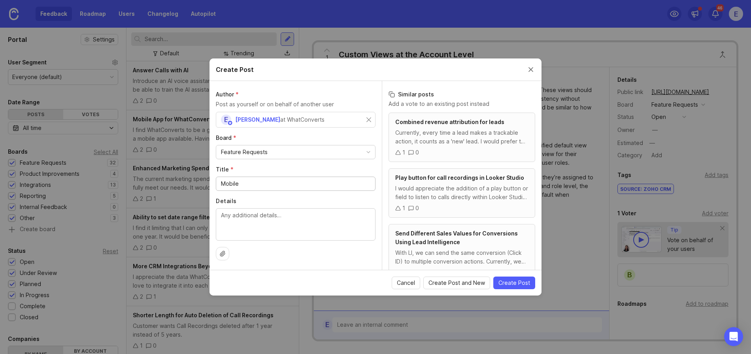 The height and width of the screenshot is (354, 751). I want to click on a: Send Different Sales Values for Conversions Using Lead IntelligenceWith LI, we can send the same ..., so click(462, 253).